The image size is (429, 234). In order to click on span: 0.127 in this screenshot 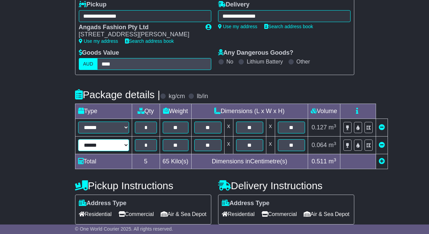, I will do `click(319, 127)`.